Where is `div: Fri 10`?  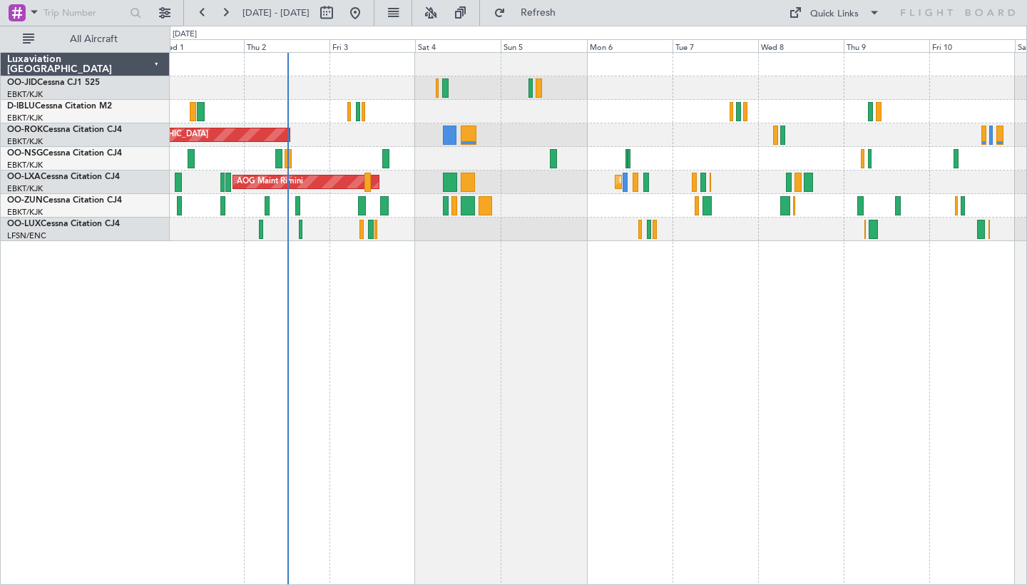 div: Fri 10 is located at coordinates (972, 46).